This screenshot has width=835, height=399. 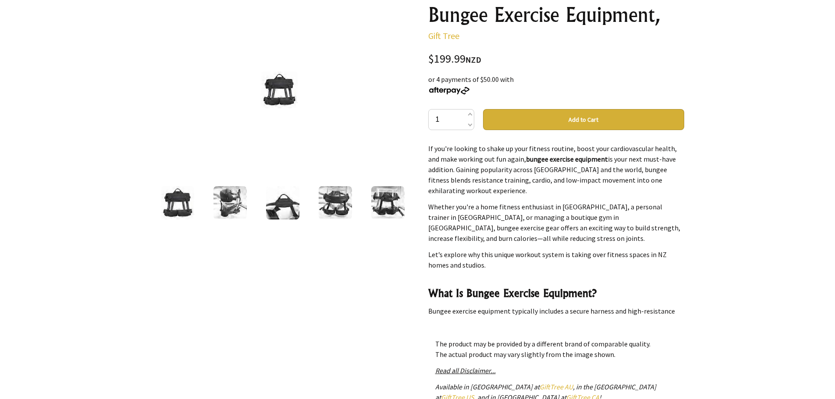 I want to click on p: Let’s explore why this unique workout system is taking over fitness spaces in NZ homes and studios., so click(x=556, y=260).